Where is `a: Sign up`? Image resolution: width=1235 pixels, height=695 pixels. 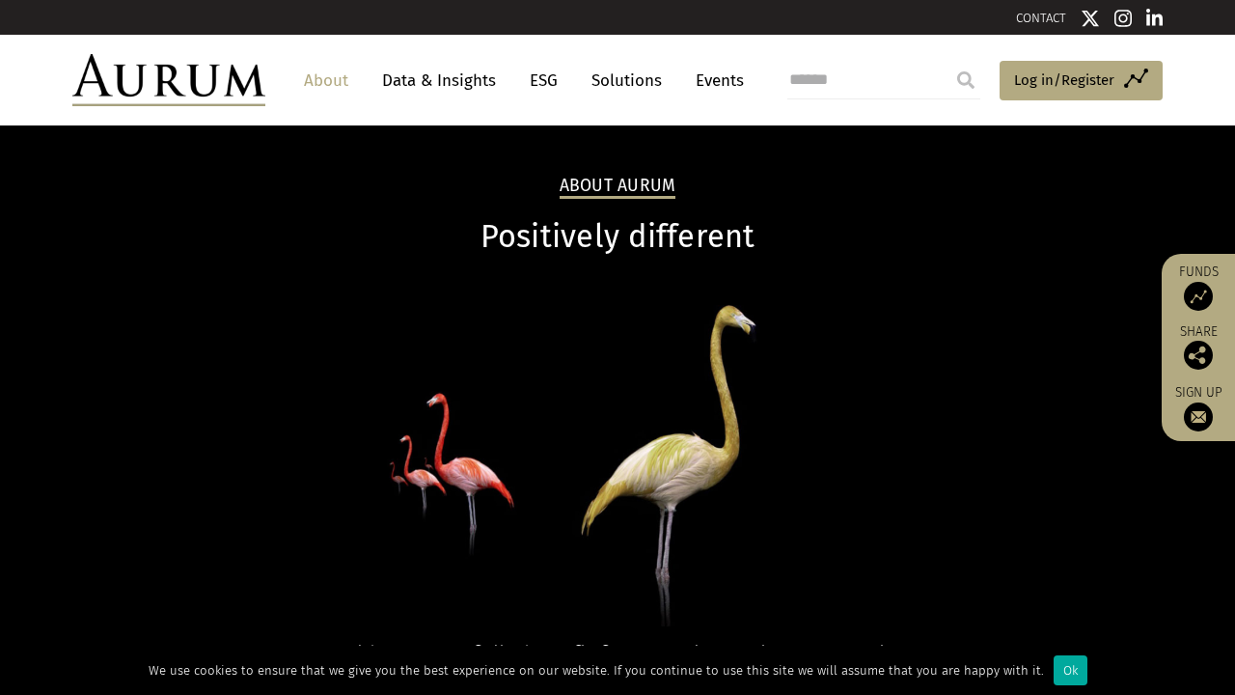 a: Sign up is located at coordinates (1198, 407).